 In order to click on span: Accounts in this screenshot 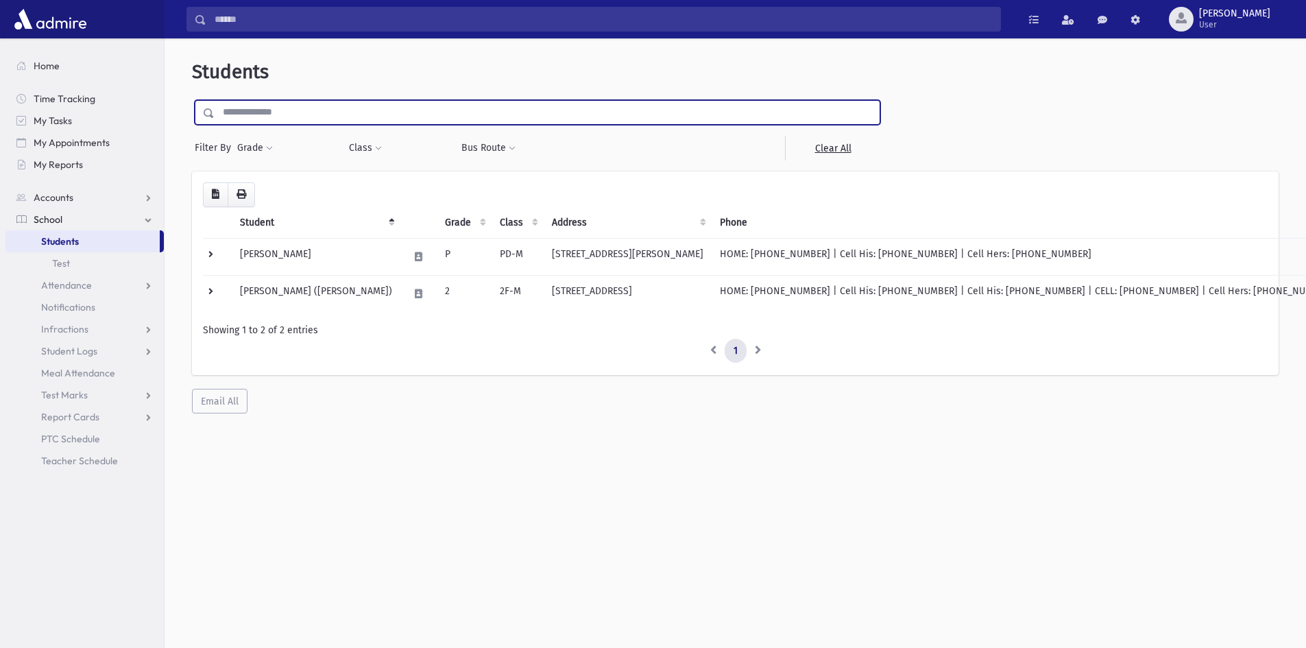, I will do `click(53, 197)`.